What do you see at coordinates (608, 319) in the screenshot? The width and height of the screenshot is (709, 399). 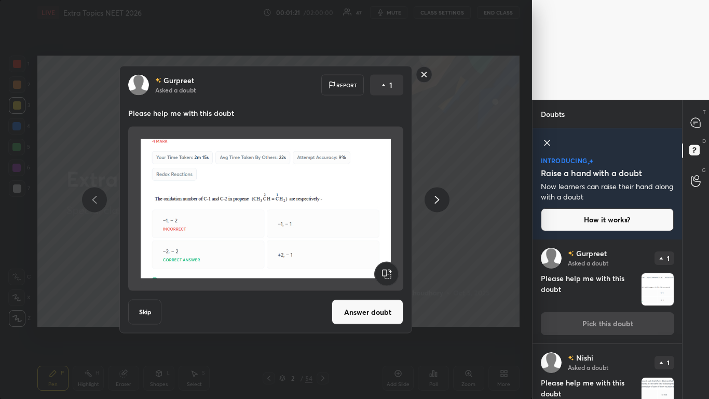 I see `div: grid` at bounding box center [608, 319].